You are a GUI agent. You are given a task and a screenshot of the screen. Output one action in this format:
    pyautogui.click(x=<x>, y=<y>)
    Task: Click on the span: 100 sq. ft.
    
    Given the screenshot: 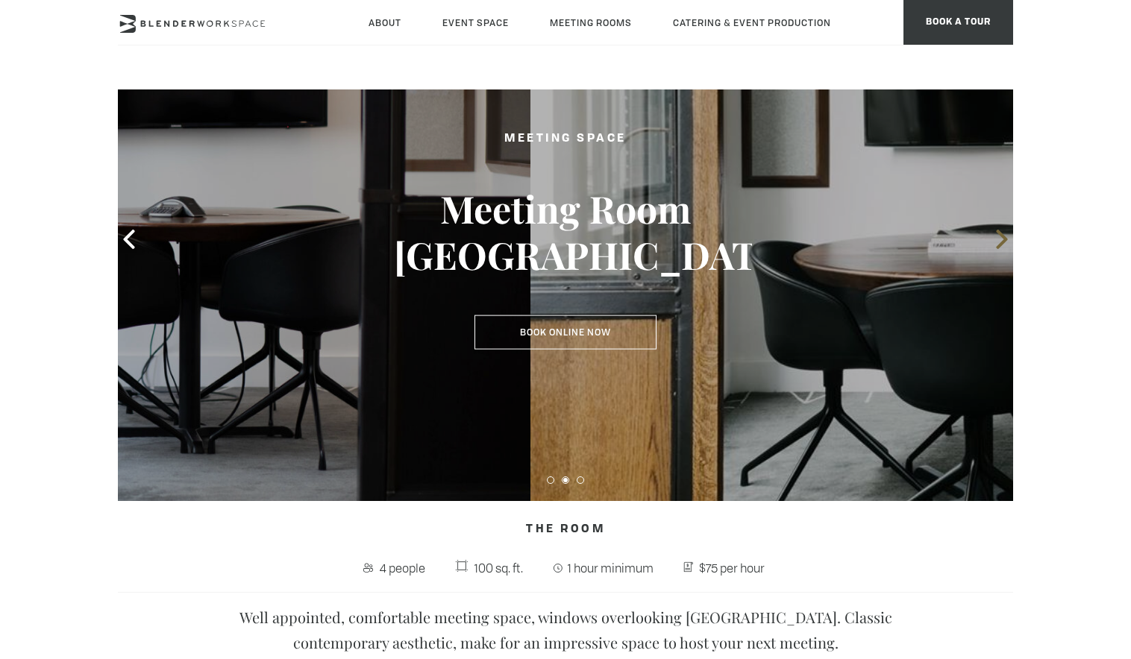 What is the action you would take?
    pyautogui.click(x=498, y=568)
    